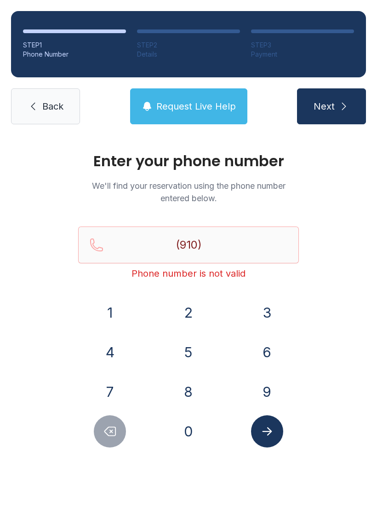 Image resolution: width=377 pixels, height=523 pixels. Describe the element at coordinates (189, 54) in the screenshot. I see `div: Details` at that location.